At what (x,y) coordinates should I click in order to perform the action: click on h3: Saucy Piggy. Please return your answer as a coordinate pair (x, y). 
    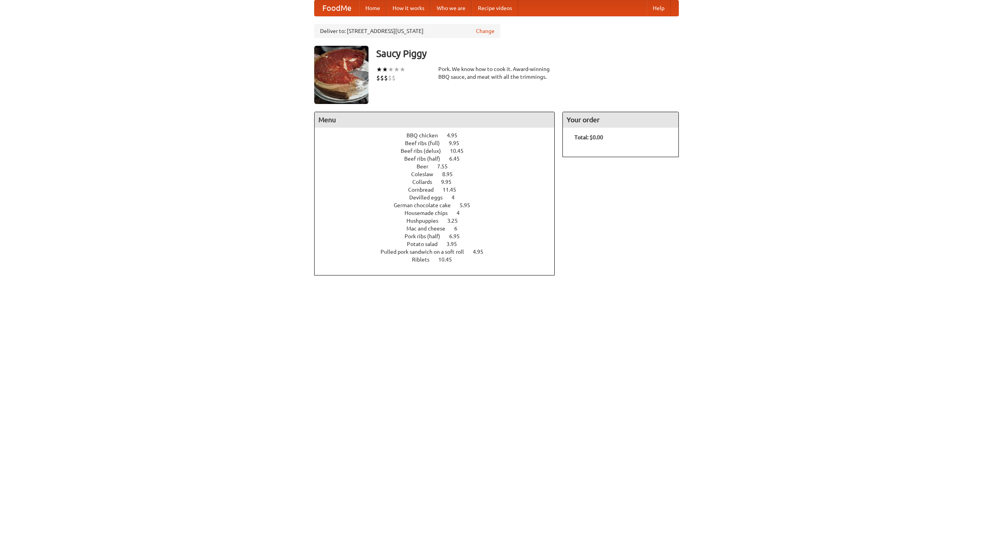
    Looking at the image, I should click on (528, 54).